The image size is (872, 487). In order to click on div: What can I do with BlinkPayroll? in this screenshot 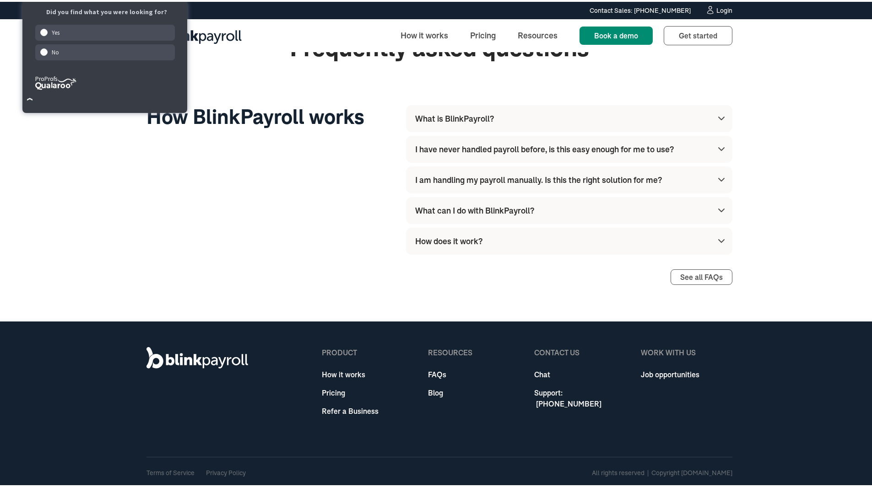, I will do `click(474, 209)`.